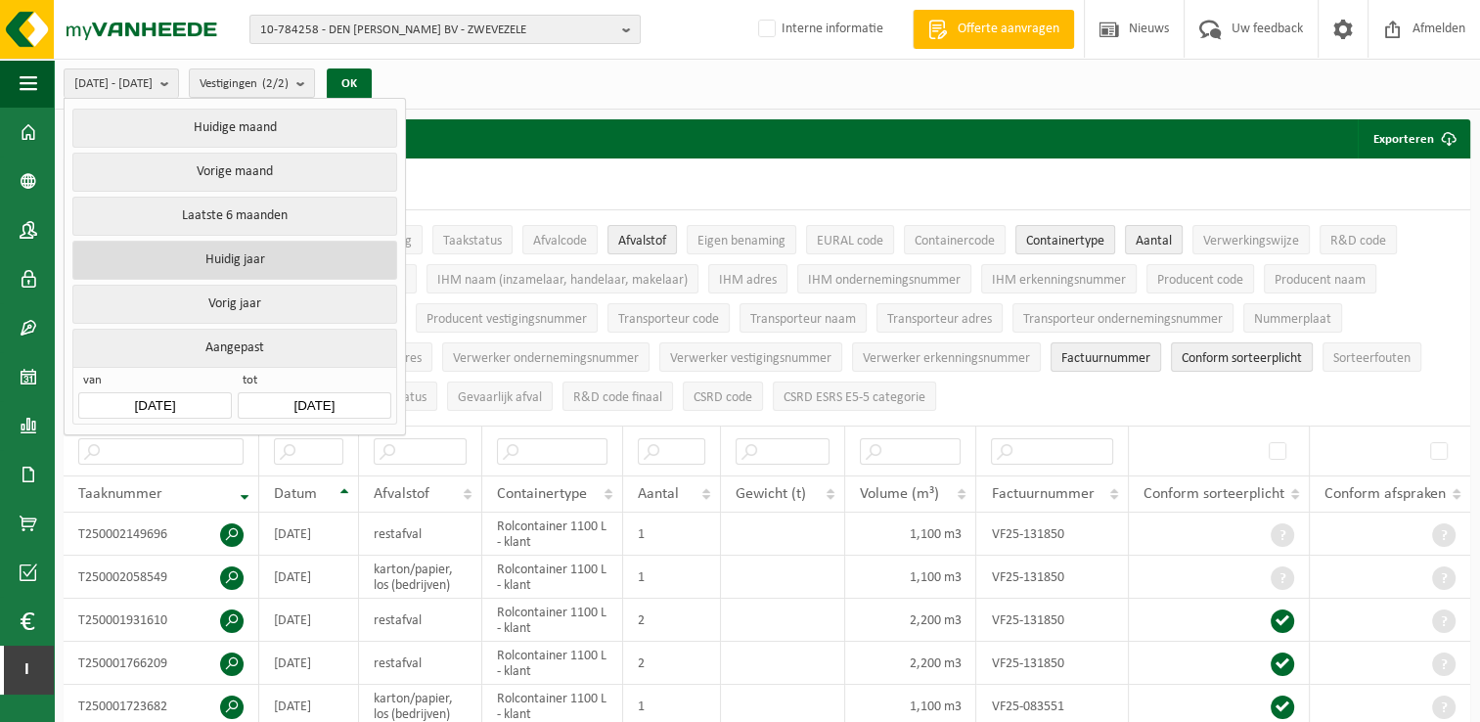 The height and width of the screenshot is (722, 1480). I want to click on button: Vorige maand, so click(234, 172).